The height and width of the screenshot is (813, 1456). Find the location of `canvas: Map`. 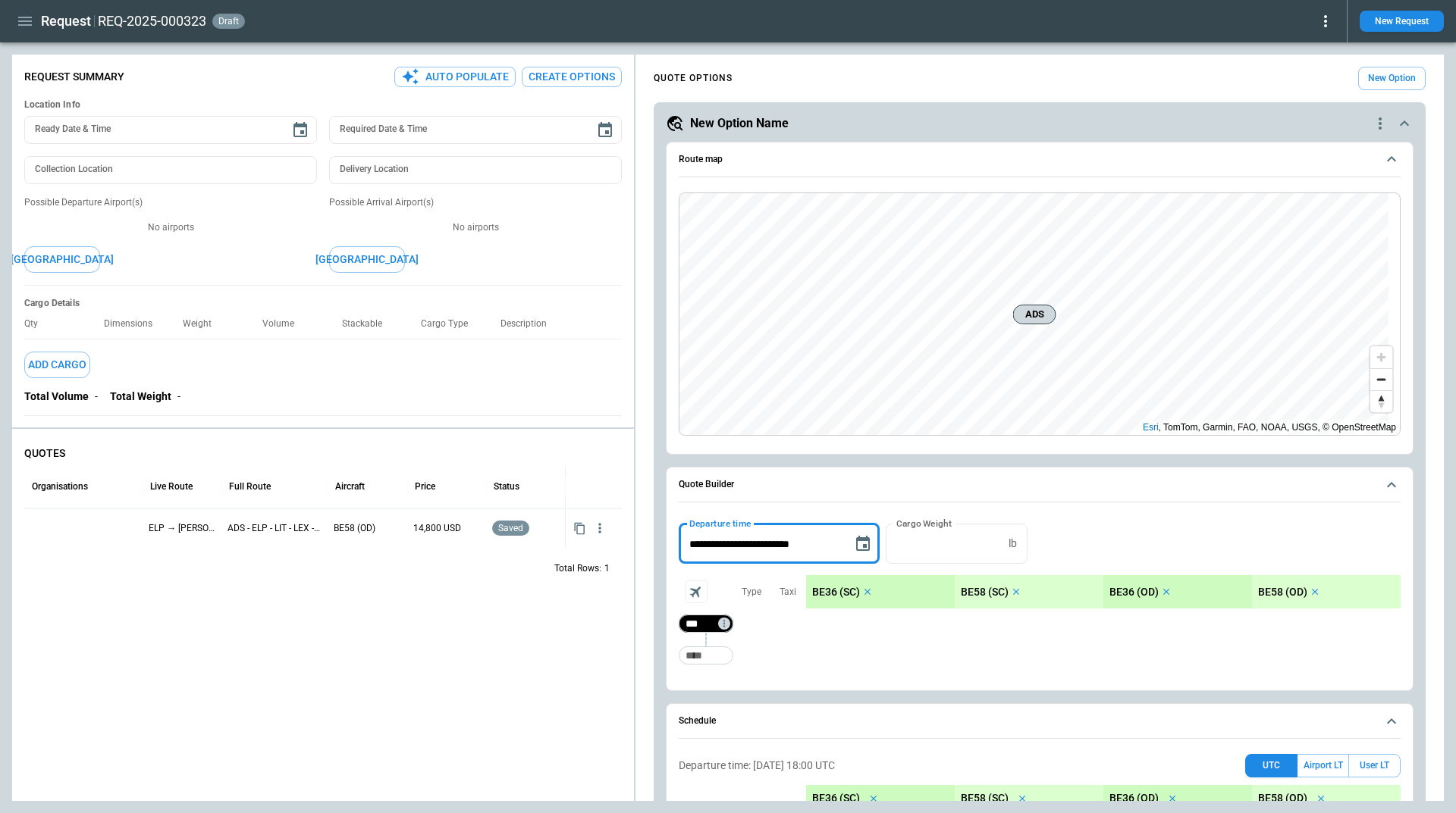

canvas: Map is located at coordinates (1033, 314).